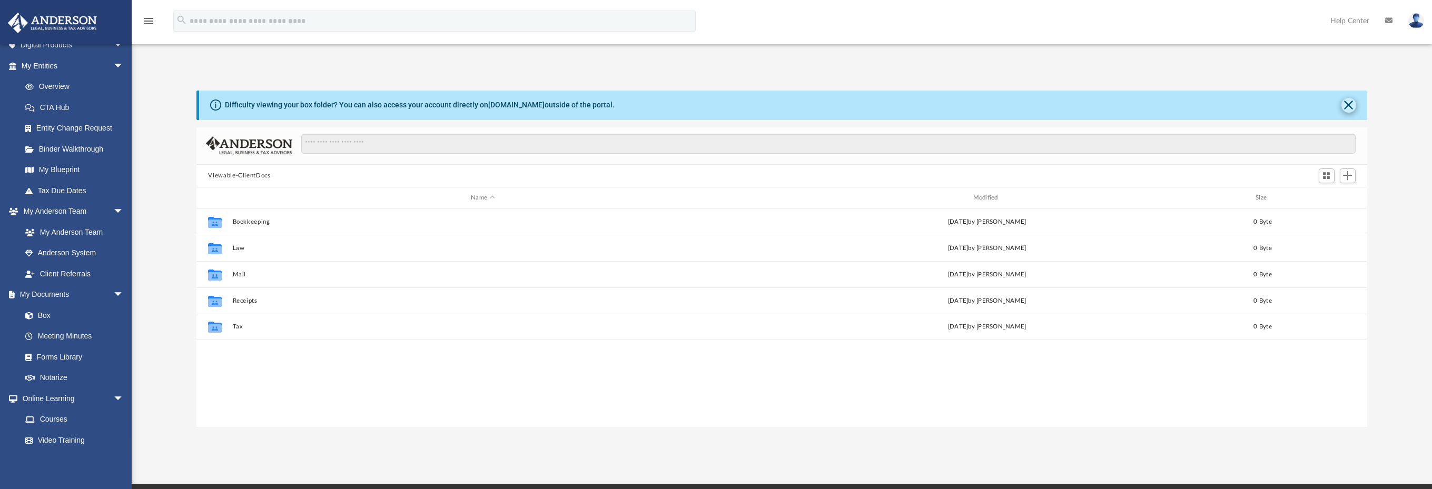 Image resolution: width=1432 pixels, height=489 pixels. Describe the element at coordinates (781, 317) in the screenshot. I see `div: grid` at that location.